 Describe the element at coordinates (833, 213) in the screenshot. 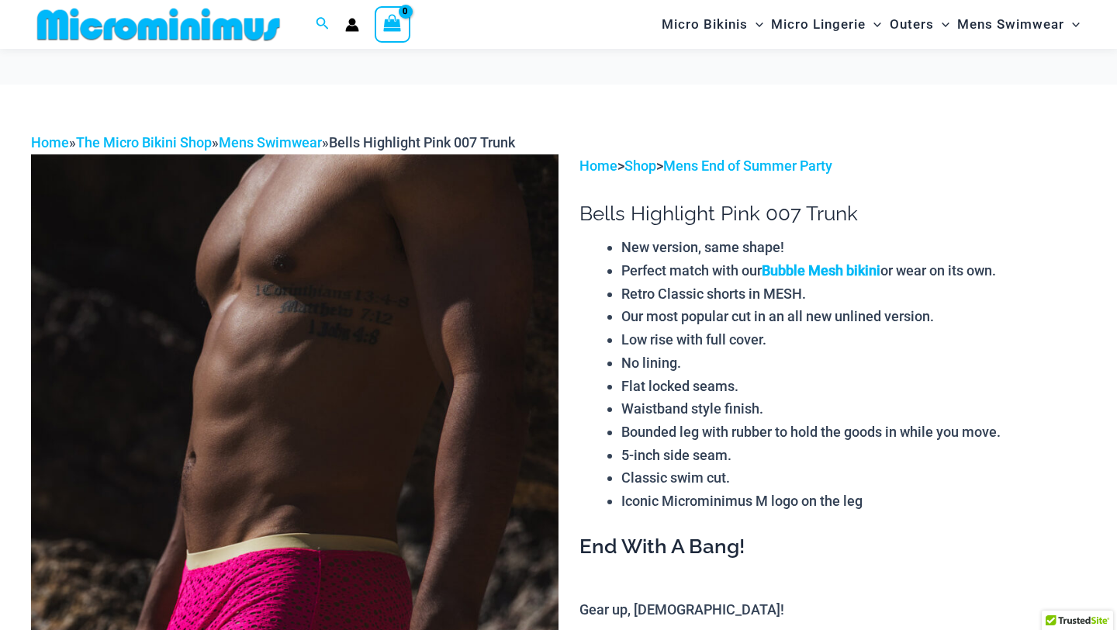

I see `h1: Bells Highlight Pink 007 Trunk` at that location.